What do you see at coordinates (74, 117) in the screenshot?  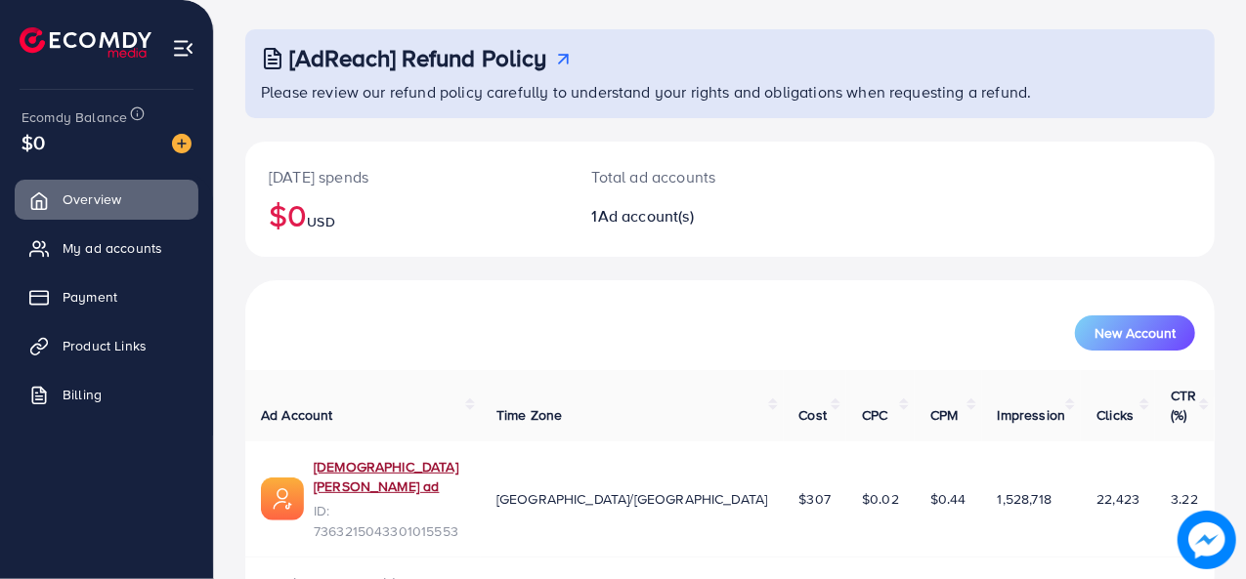 I see `span: Ecomdy Balance` at bounding box center [74, 117].